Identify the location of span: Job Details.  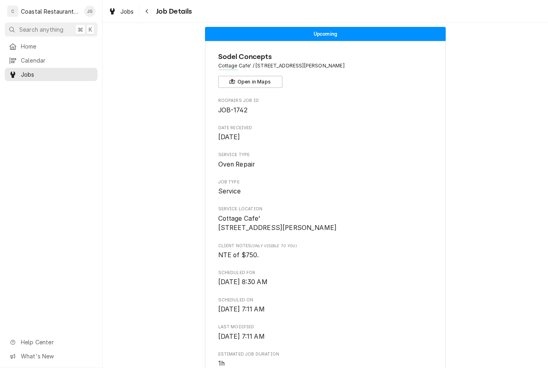
(173, 11).